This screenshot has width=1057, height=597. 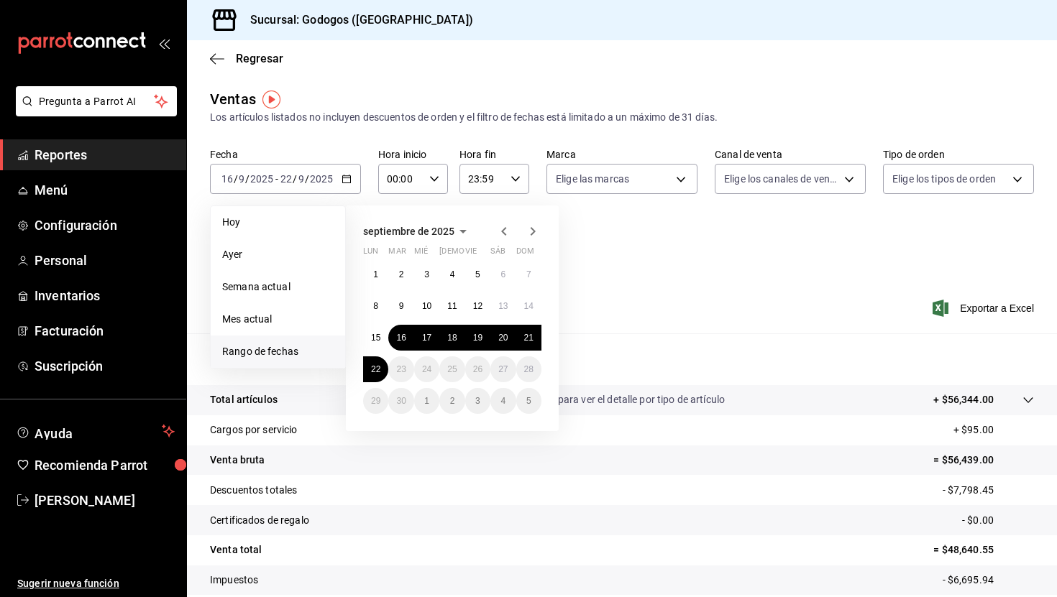 I want to click on span: Menú, so click(x=104, y=190).